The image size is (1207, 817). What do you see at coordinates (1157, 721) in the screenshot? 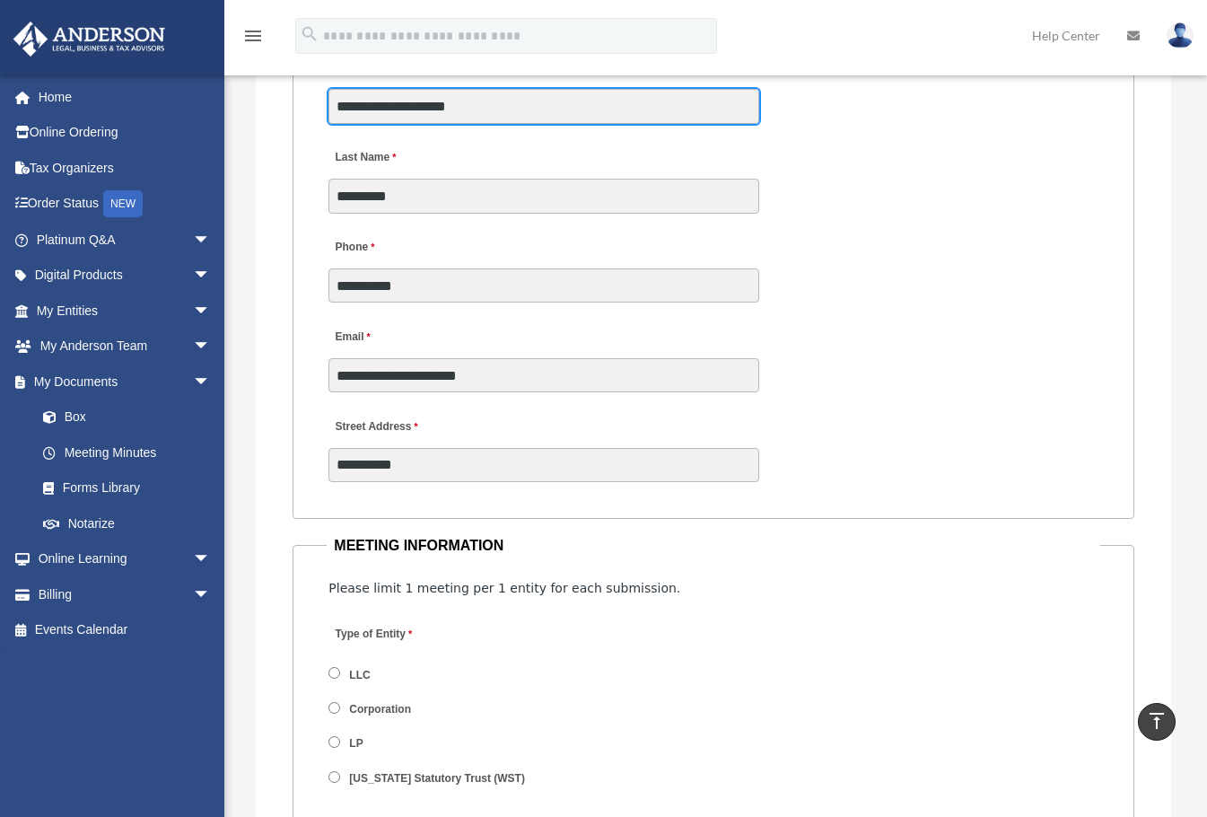
I see `i: vertical_align_top` at bounding box center [1157, 721].